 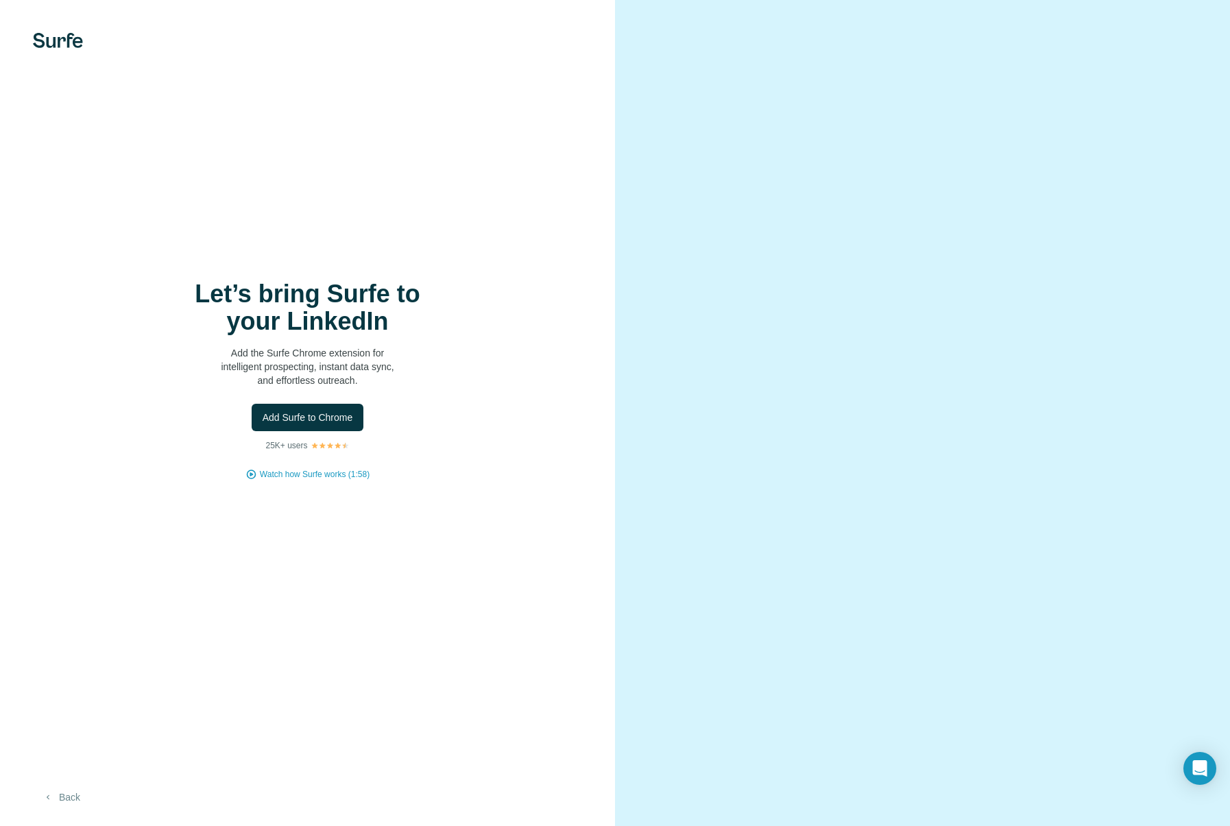 I want to click on img: Rating Stars, so click(x=330, y=446).